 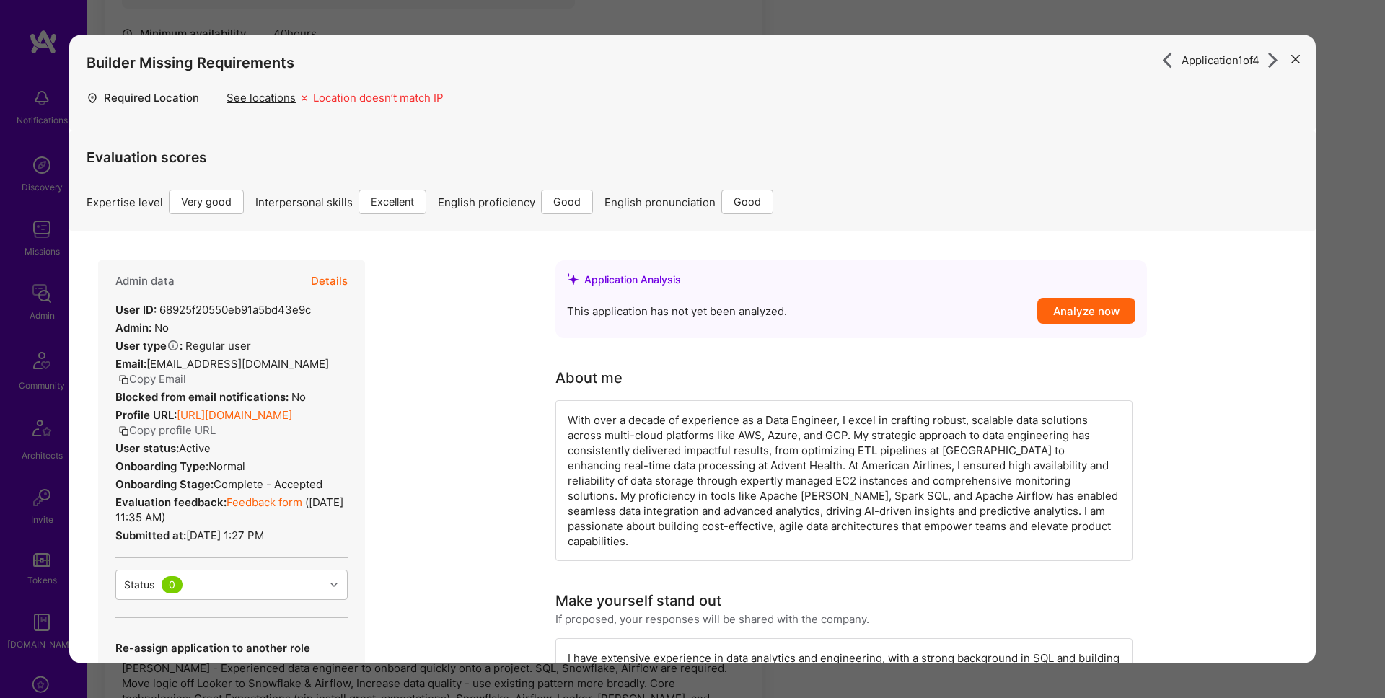 What do you see at coordinates (203, 397) in the screenshot?
I see `strong: Blocked from email notifications:` at bounding box center [203, 397].